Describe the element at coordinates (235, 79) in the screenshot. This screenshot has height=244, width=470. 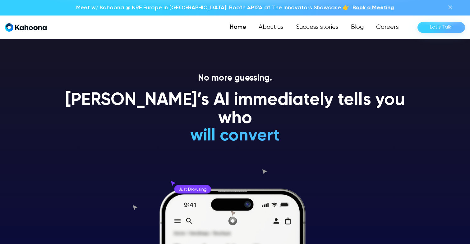
I see `p: No more guessing.` at that location.